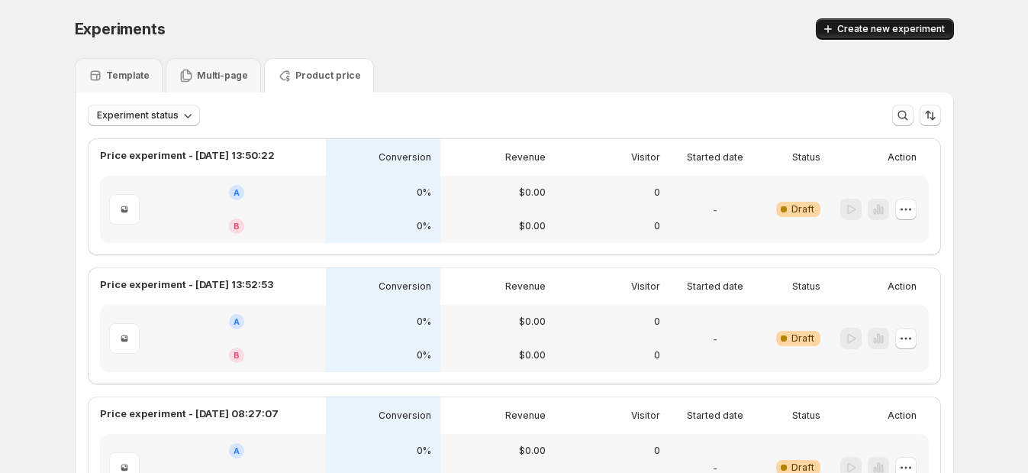 The image size is (1028, 473). Describe the element at coordinates (891, 29) in the screenshot. I see `span: Create new experiment` at that location.